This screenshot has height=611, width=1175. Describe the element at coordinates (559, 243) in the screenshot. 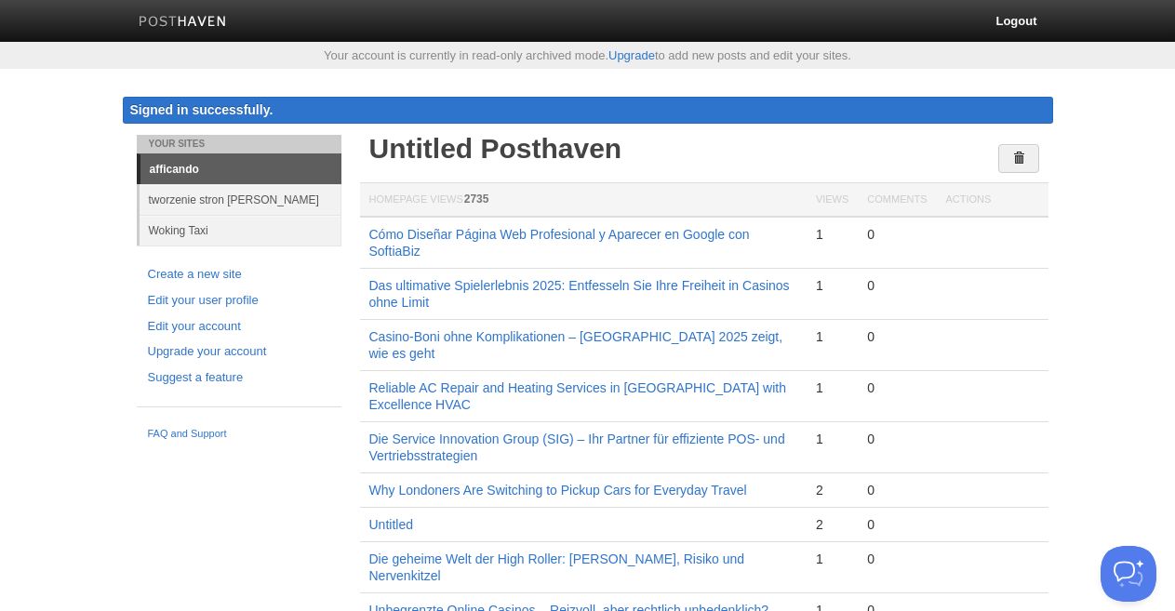

I see `a: Cómo Diseñar Página Web Profesional y Aparecer en Google con SoftiaBiz` at that location.